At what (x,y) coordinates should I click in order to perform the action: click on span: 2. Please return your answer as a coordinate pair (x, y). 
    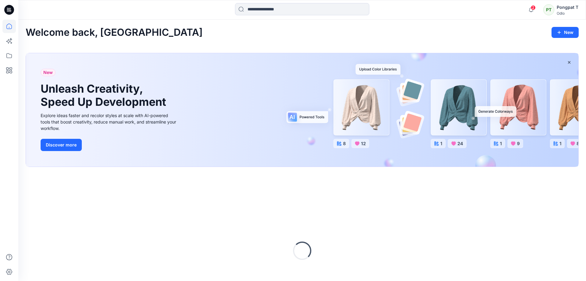
    Looking at the image, I should click on (533, 8).